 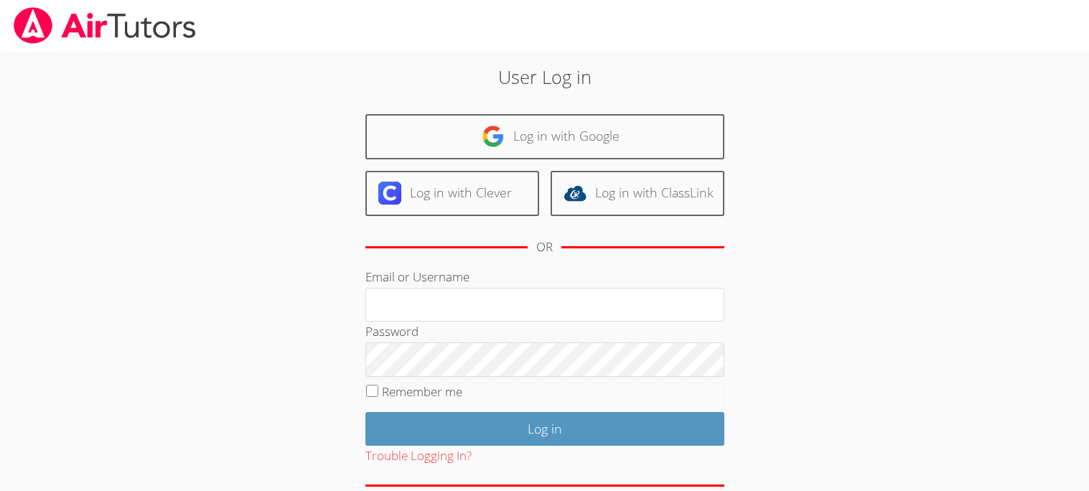 What do you see at coordinates (418, 456) in the screenshot?
I see `button: Trouble Logging In?` at bounding box center [418, 456].